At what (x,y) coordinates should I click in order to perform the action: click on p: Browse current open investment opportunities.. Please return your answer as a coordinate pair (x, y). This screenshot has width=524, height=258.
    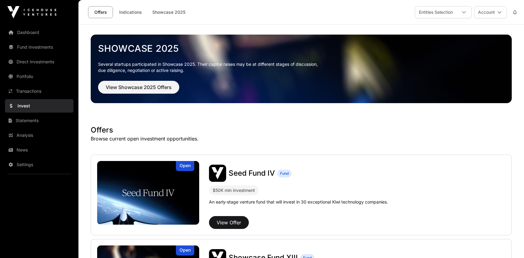
    Looking at the image, I should click on (301, 139).